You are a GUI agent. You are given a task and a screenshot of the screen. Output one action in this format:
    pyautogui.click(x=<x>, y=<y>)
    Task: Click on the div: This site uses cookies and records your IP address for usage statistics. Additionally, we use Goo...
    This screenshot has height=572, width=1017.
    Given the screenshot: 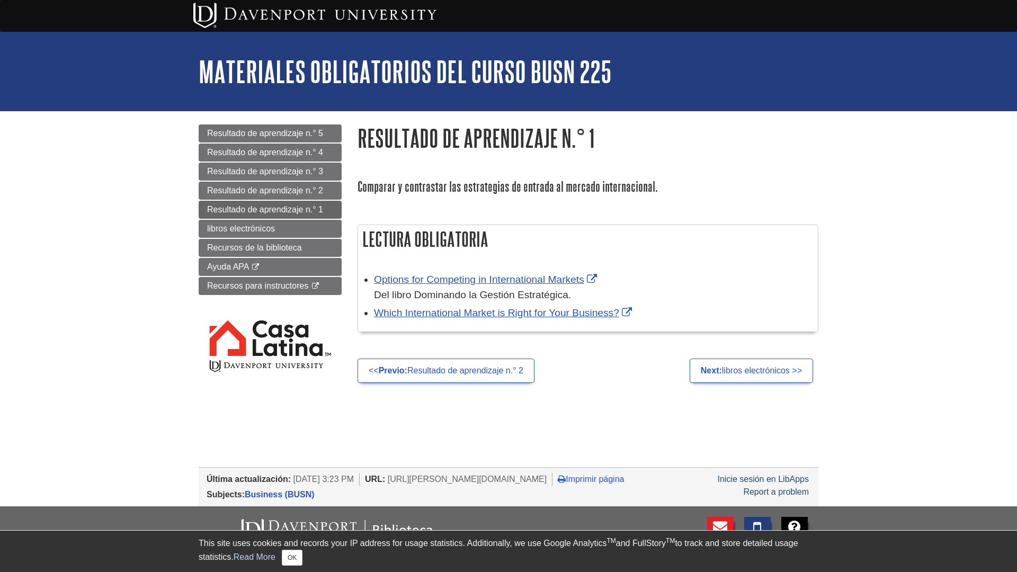 What is the action you would take?
    pyautogui.click(x=508, y=551)
    